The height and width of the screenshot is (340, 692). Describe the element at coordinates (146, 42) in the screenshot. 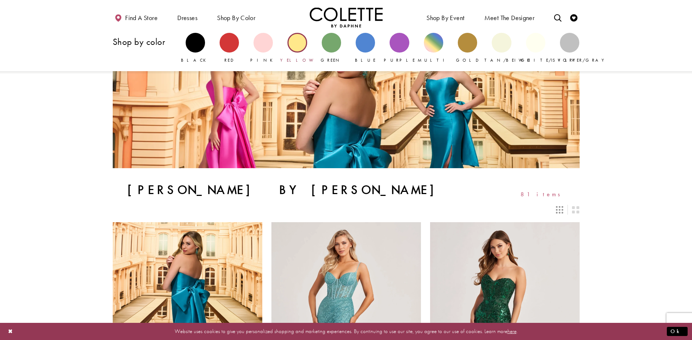

I see `h3: Shop by color` at that location.